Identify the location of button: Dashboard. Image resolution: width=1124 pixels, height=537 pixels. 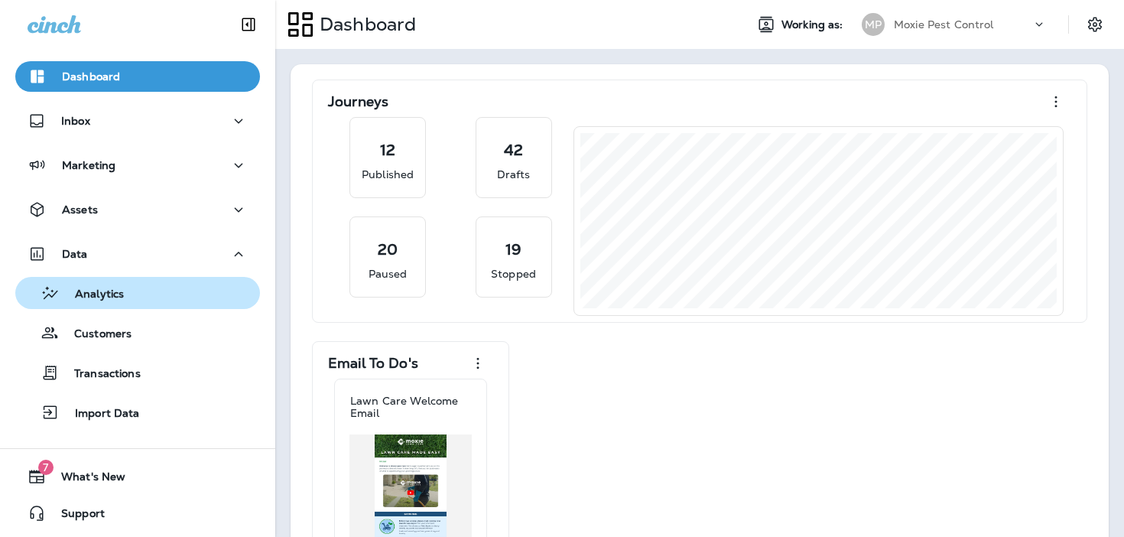
(138, 76).